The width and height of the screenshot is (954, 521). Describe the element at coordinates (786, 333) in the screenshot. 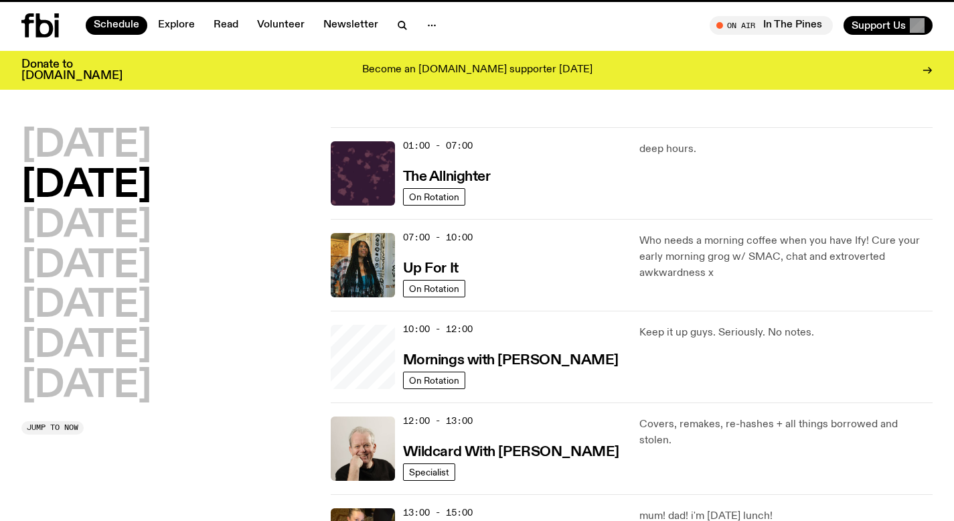

I see `p: Keep it up guys. Seriously. No notes.` at that location.